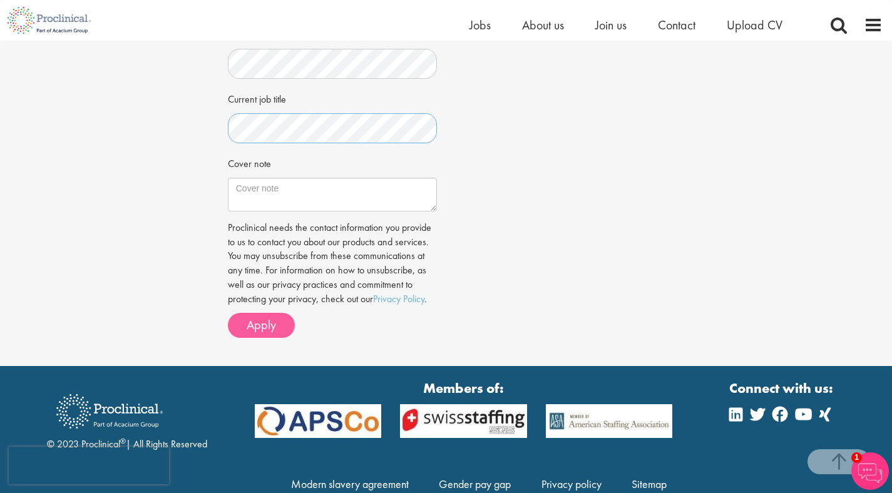  I want to click on strong: Members of:, so click(464, 388).